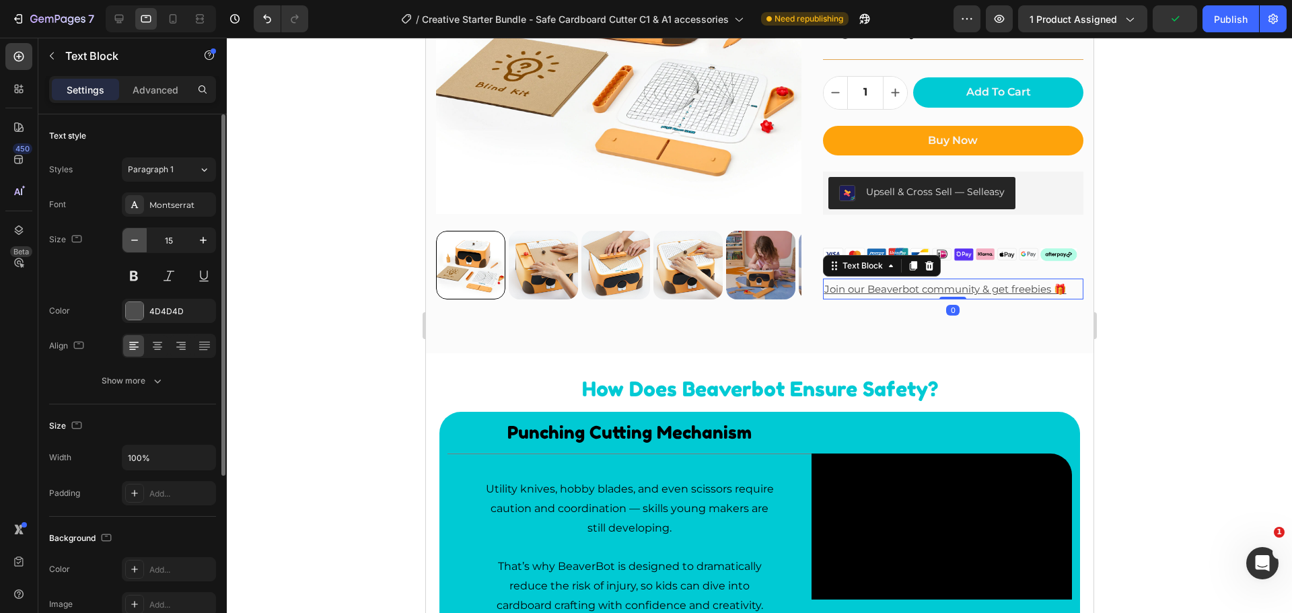 The height and width of the screenshot is (613, 1292). Describe the element at coordinates (81, 538) in the screenshot. I see `div: Background` at that location.